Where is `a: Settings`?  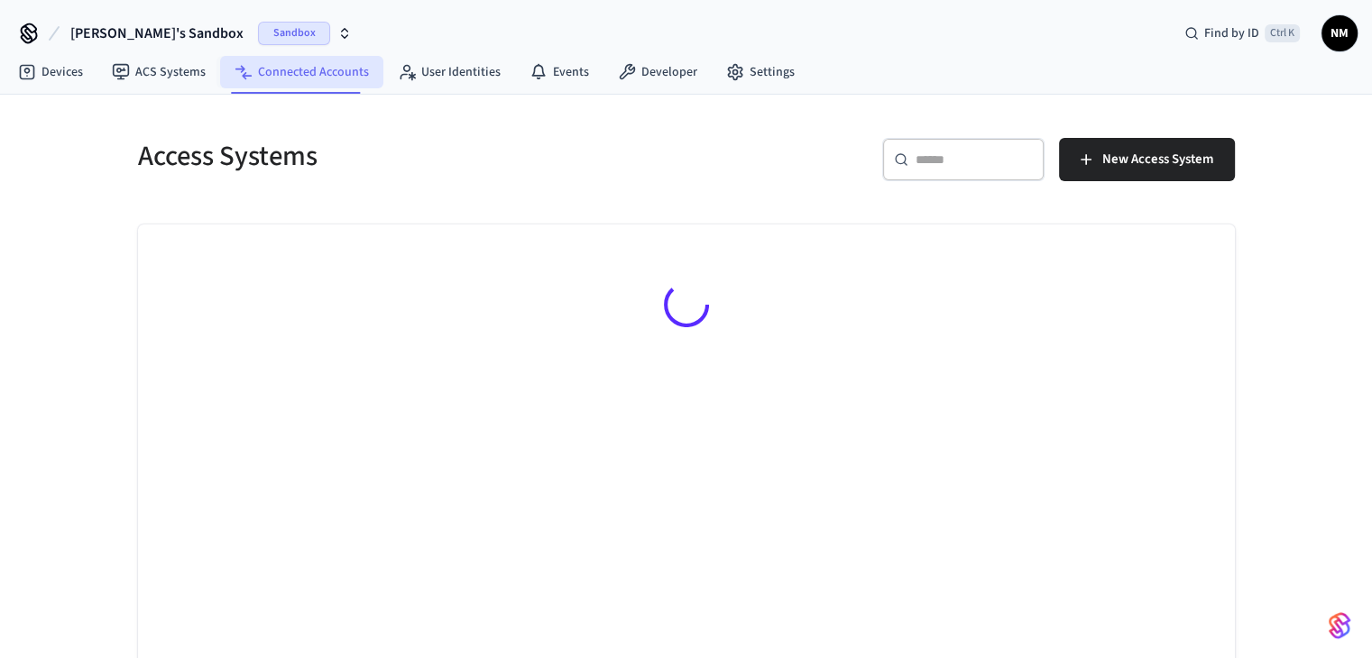 a: Settings is located at coordinates (760, 72).